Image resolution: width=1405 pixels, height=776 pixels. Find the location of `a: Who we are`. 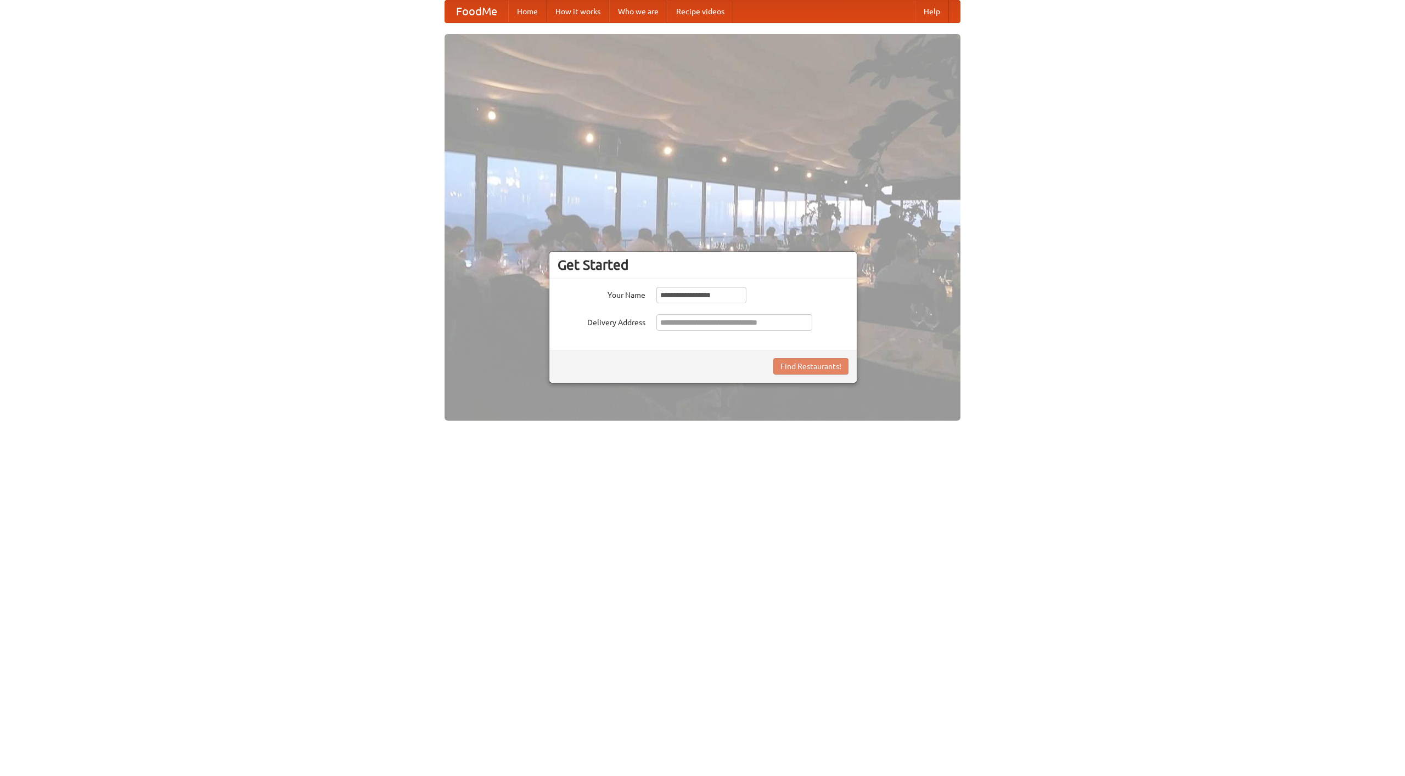

a: Who we are is located at coordinates (638, 12).